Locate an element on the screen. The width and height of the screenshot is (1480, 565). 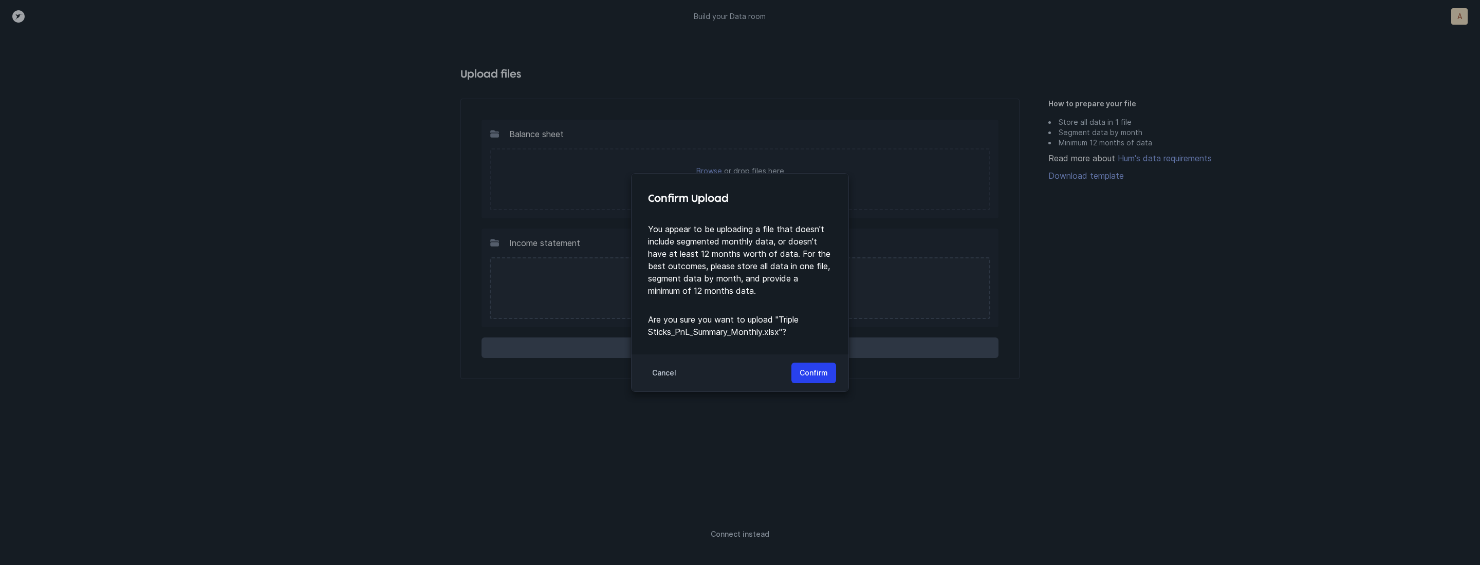
p: You appear to be uploading a file that doesn't include segmented monthly data, or doesn't have at... is located at coordinates (740, 260).